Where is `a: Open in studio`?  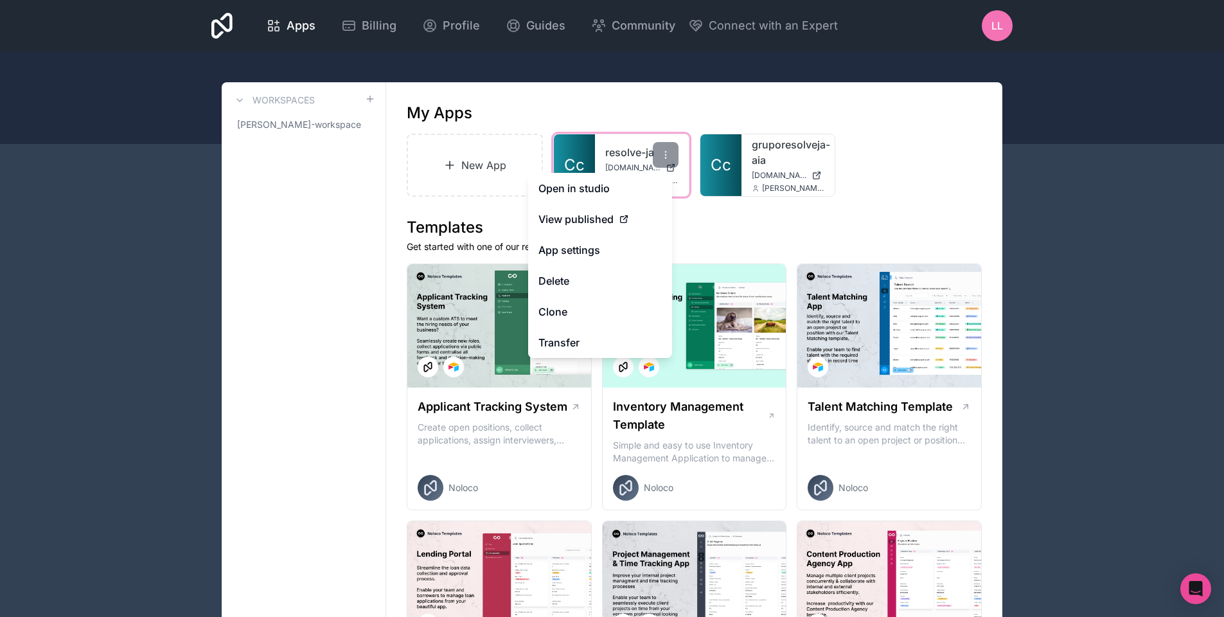 a: Open in studio is located at coordinates (600, 188).